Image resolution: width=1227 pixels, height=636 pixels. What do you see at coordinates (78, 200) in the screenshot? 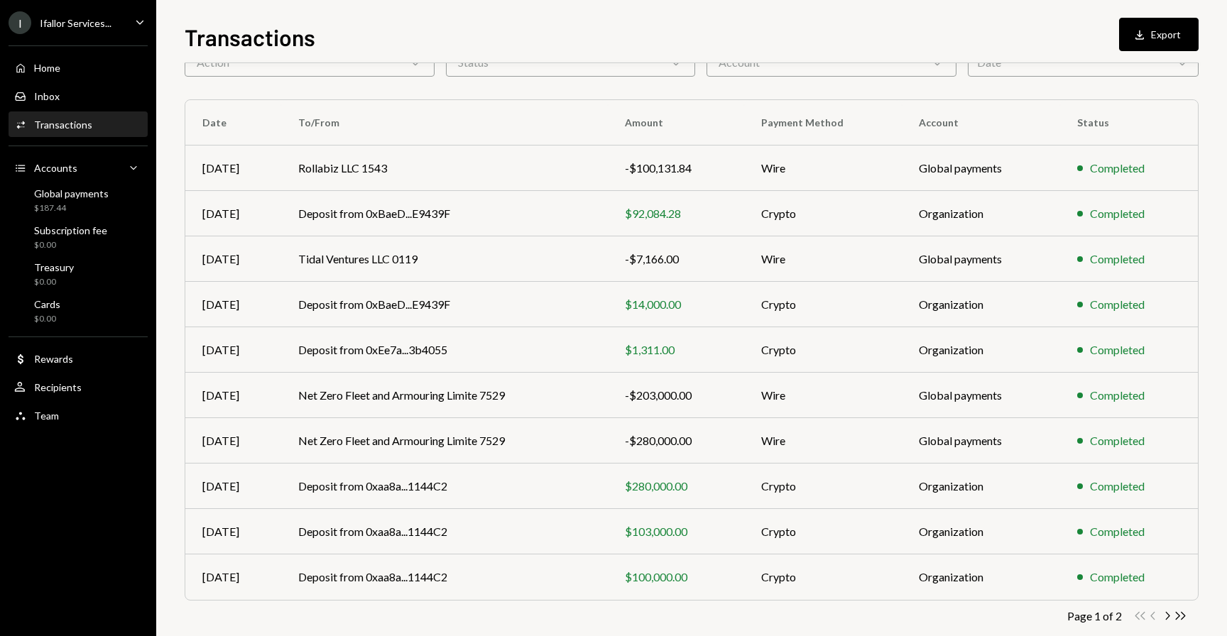
I see `a: Global payments$187.44` at bounding box center [78, 200].